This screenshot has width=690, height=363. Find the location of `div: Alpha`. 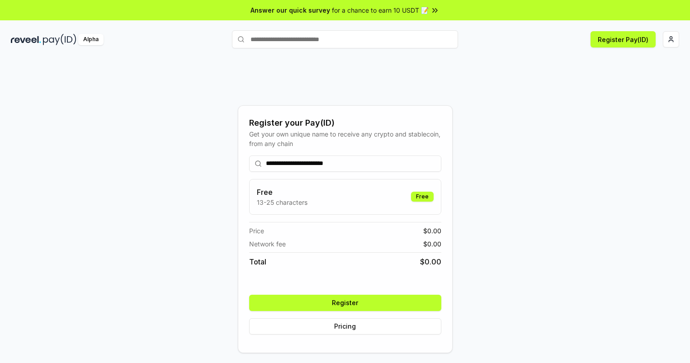

div: Alpha is located at coordinates (91, 39).